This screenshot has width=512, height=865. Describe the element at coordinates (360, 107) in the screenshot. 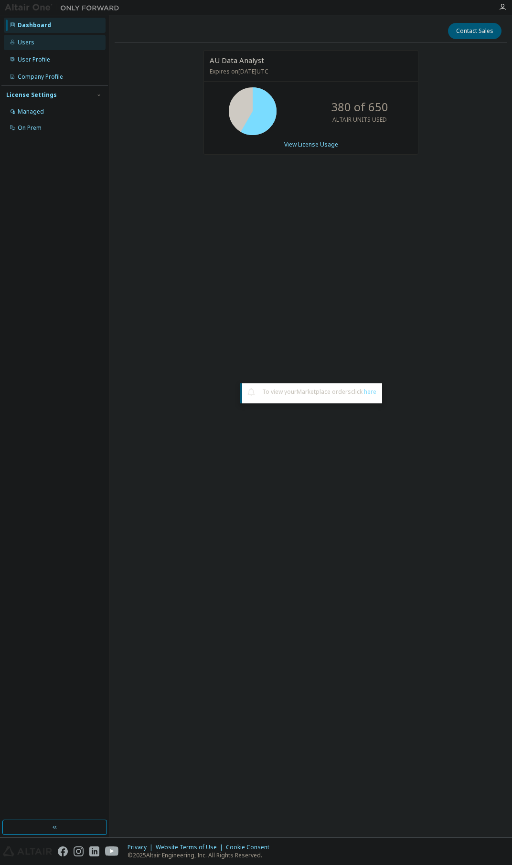

I see `p: 380 of 650` at that location.